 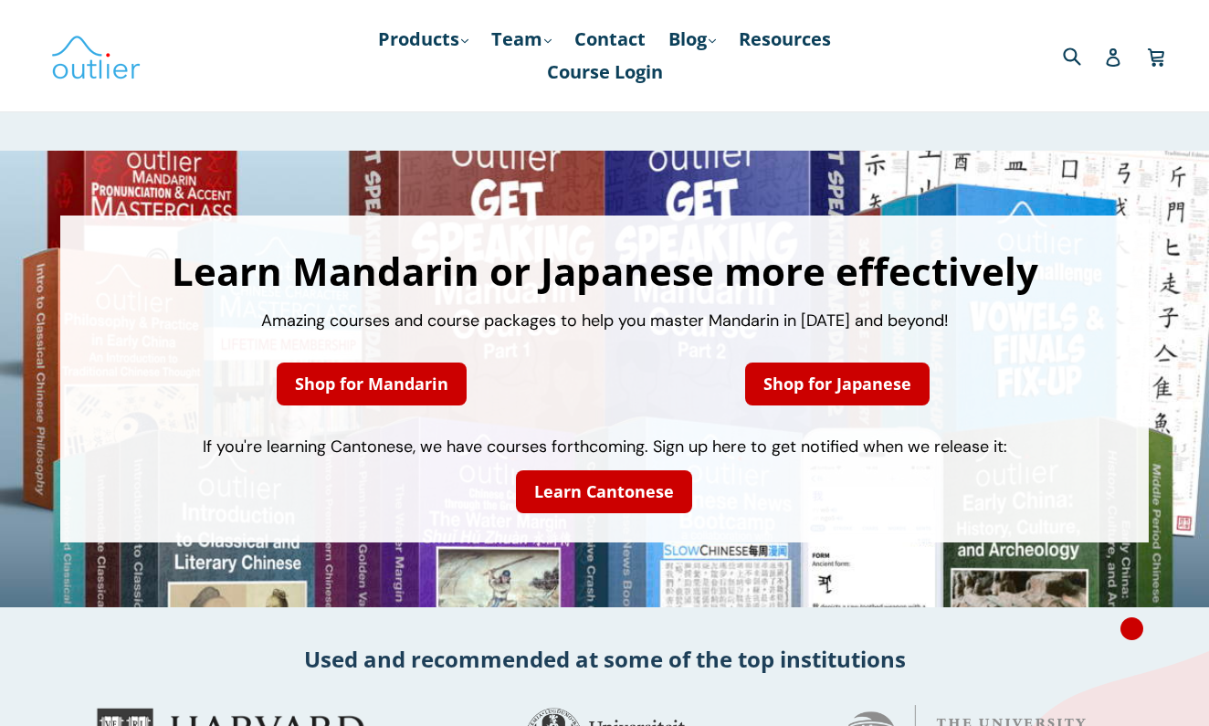 What do you see at coordinates (604, 446) in the screenshot?
I see `span: If you're learning Cantonese, we have courses forthcoming. Sign up here to get notified when we r...` at bounding box center [604, 446].